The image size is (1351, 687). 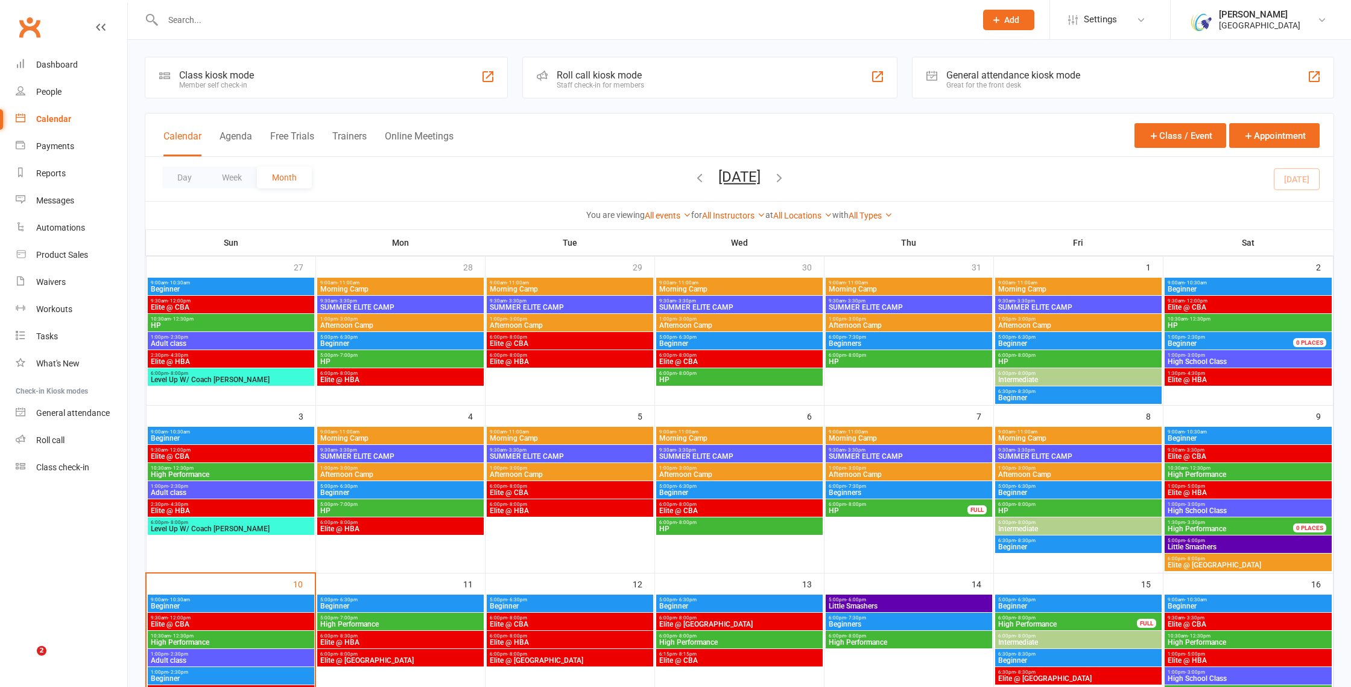 I want to click on div: 3, so click(x=307, y=415).